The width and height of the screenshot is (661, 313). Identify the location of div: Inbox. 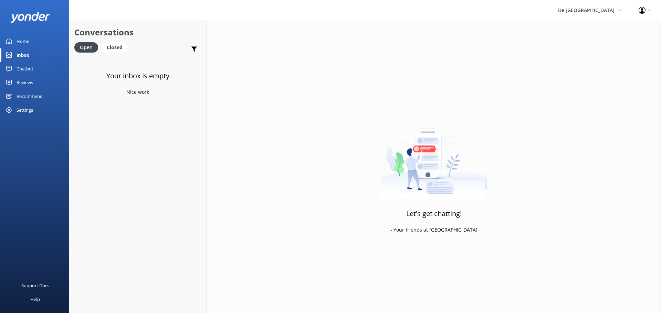
(23, 55).